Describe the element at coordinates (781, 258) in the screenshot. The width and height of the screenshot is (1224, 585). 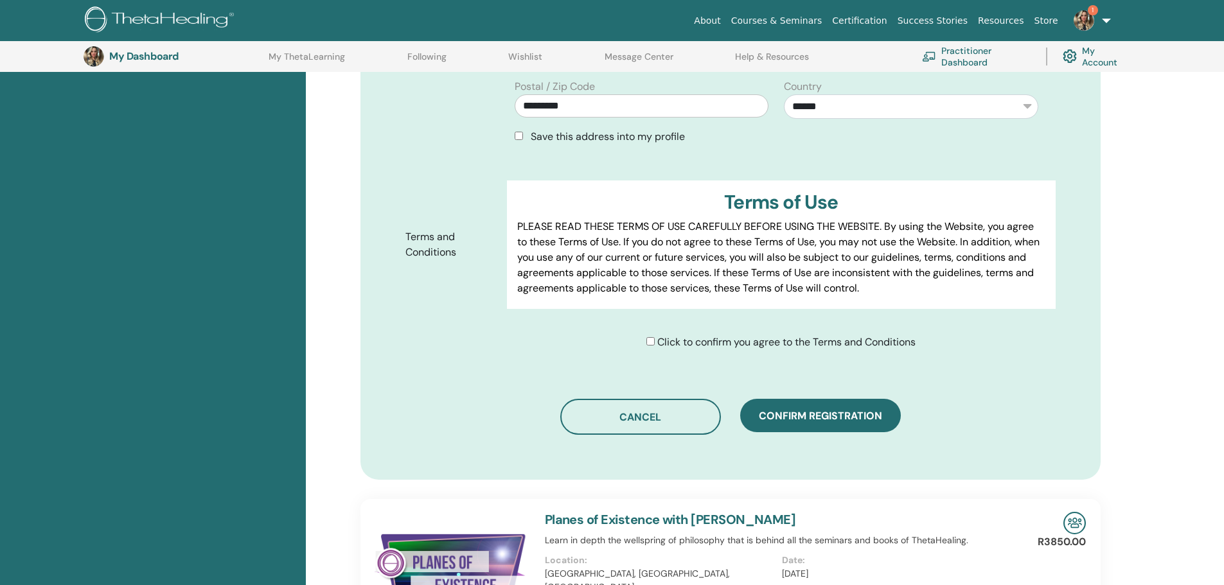
I see `p: PLEASE READ THESE TERMS OF USE CAREFULLY BEFORE USING THE WEBSITE. By using the Website, you agre...` at that location.